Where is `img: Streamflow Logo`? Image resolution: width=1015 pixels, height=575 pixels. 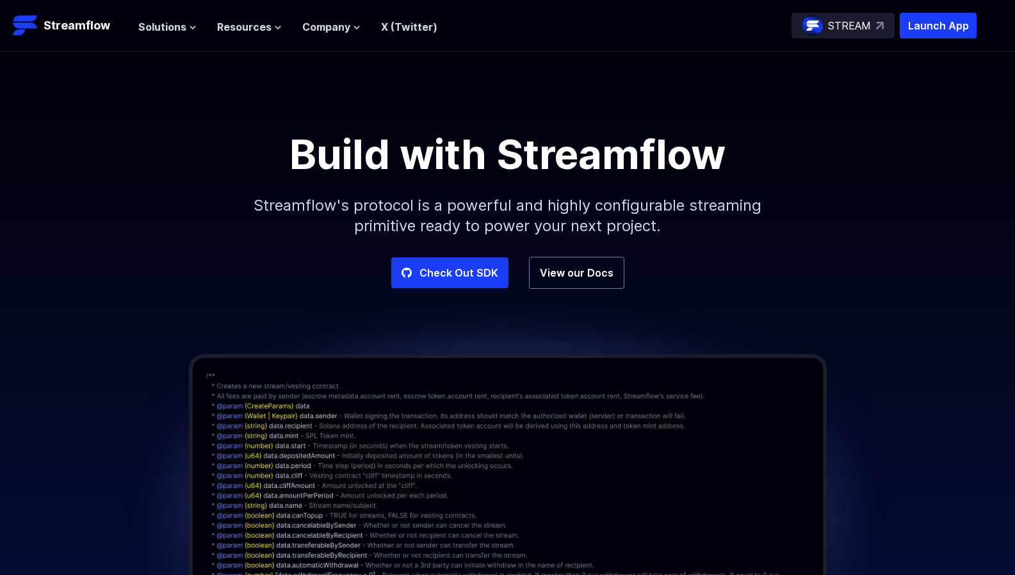
img: Streamflow Logo is located at coordinates (26, 26).